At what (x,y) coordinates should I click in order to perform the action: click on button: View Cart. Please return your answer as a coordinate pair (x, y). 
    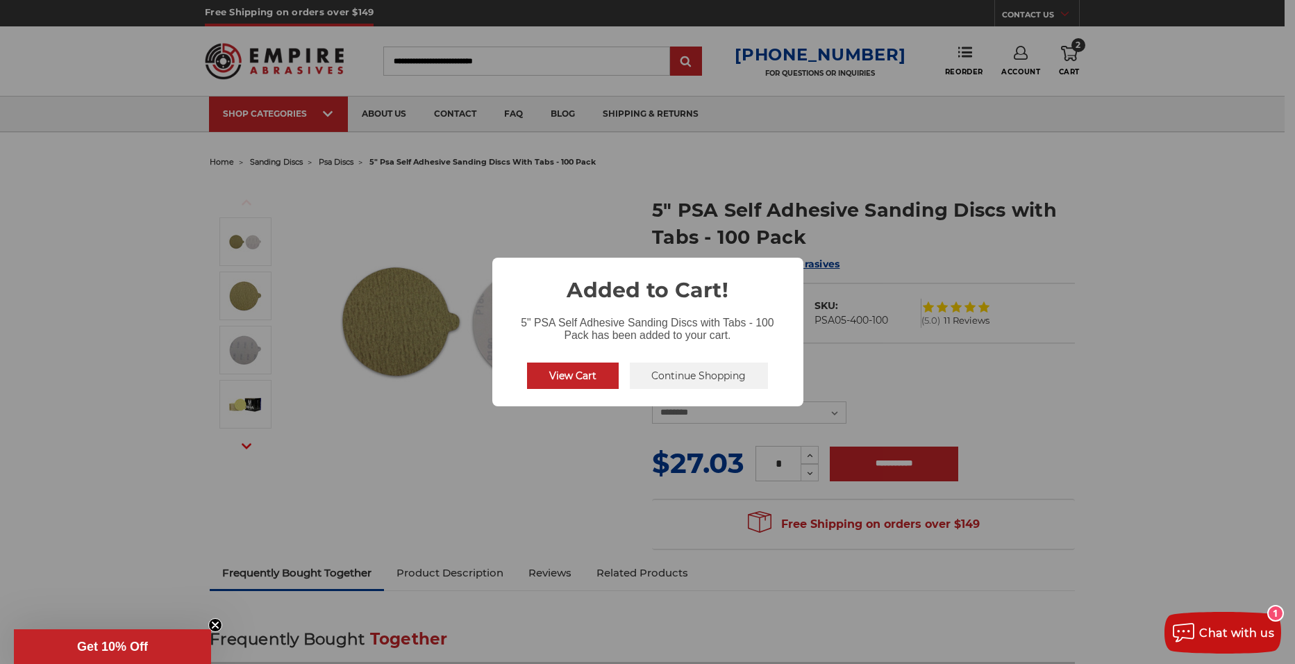
    Looking at the image, I should click on (573, 376).